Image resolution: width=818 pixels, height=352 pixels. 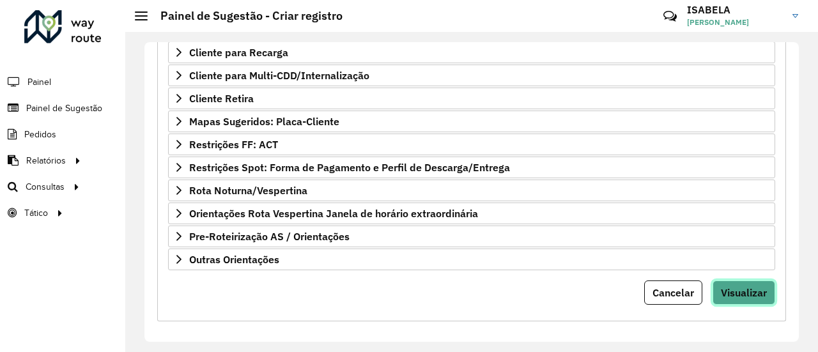 I want to click on a: Cliente Retira, so click(x=472, y=98).